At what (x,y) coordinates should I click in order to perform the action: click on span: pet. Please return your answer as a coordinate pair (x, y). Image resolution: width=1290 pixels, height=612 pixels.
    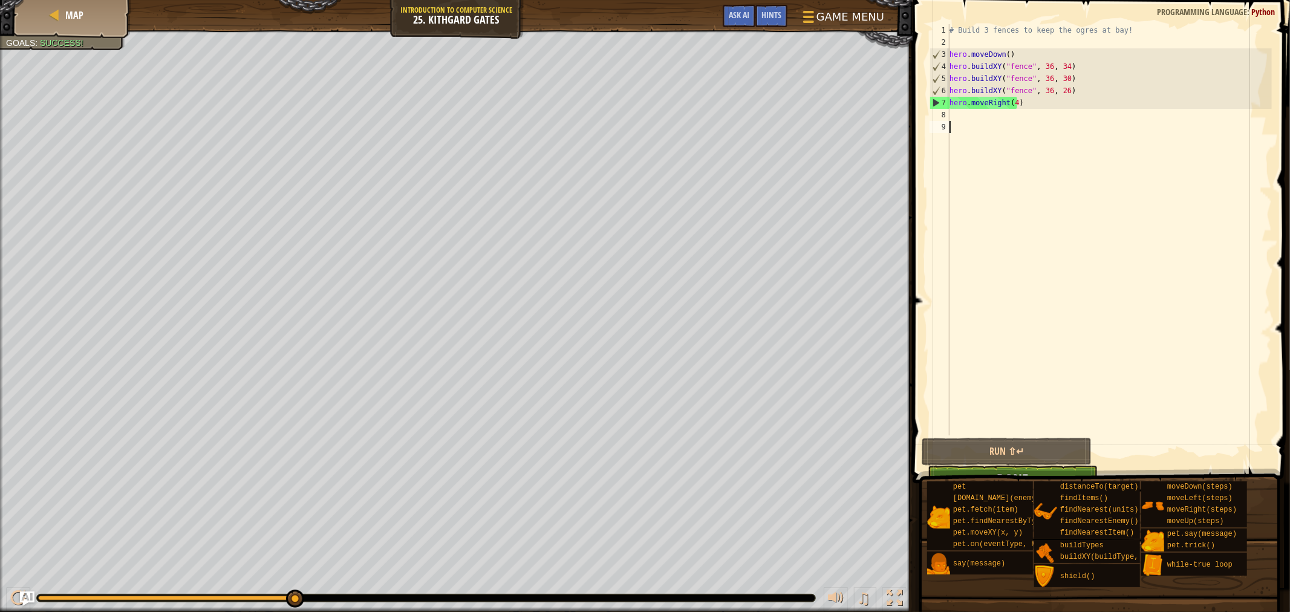
    Looking at the image, I should click on (960, 487).